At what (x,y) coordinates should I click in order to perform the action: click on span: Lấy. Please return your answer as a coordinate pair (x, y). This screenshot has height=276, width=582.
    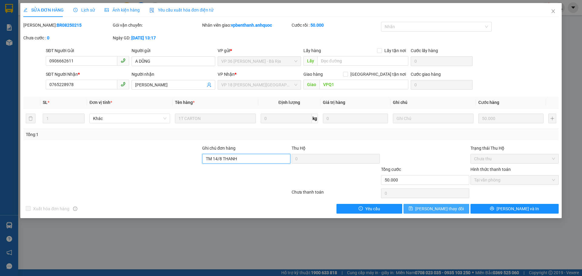
    Looking at the image, I should click on (310, 61).